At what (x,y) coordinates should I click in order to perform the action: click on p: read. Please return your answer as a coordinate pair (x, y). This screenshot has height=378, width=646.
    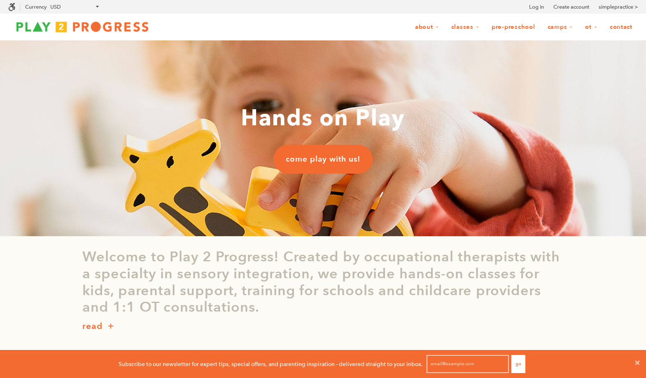
    Looking at the image, I should click on (92, 326).